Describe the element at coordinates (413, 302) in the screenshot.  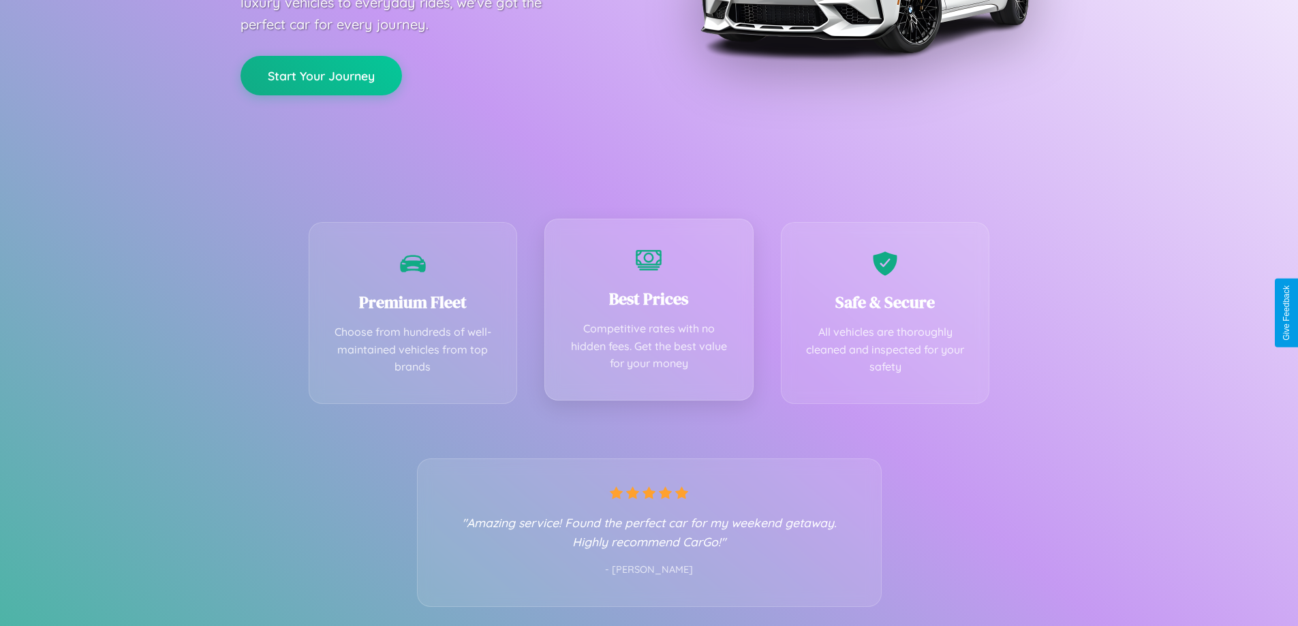
I see `h3: Premium Fleet` at that location.